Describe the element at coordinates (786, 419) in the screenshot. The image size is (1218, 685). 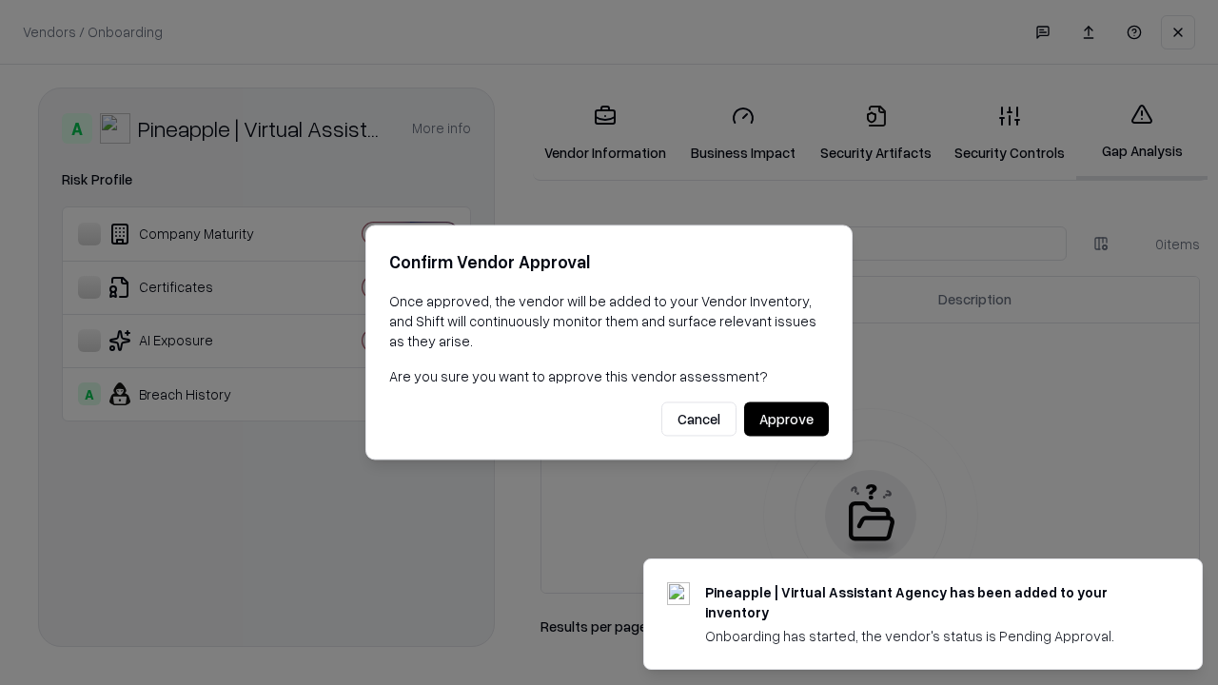
I see `button: Approve` at that location.